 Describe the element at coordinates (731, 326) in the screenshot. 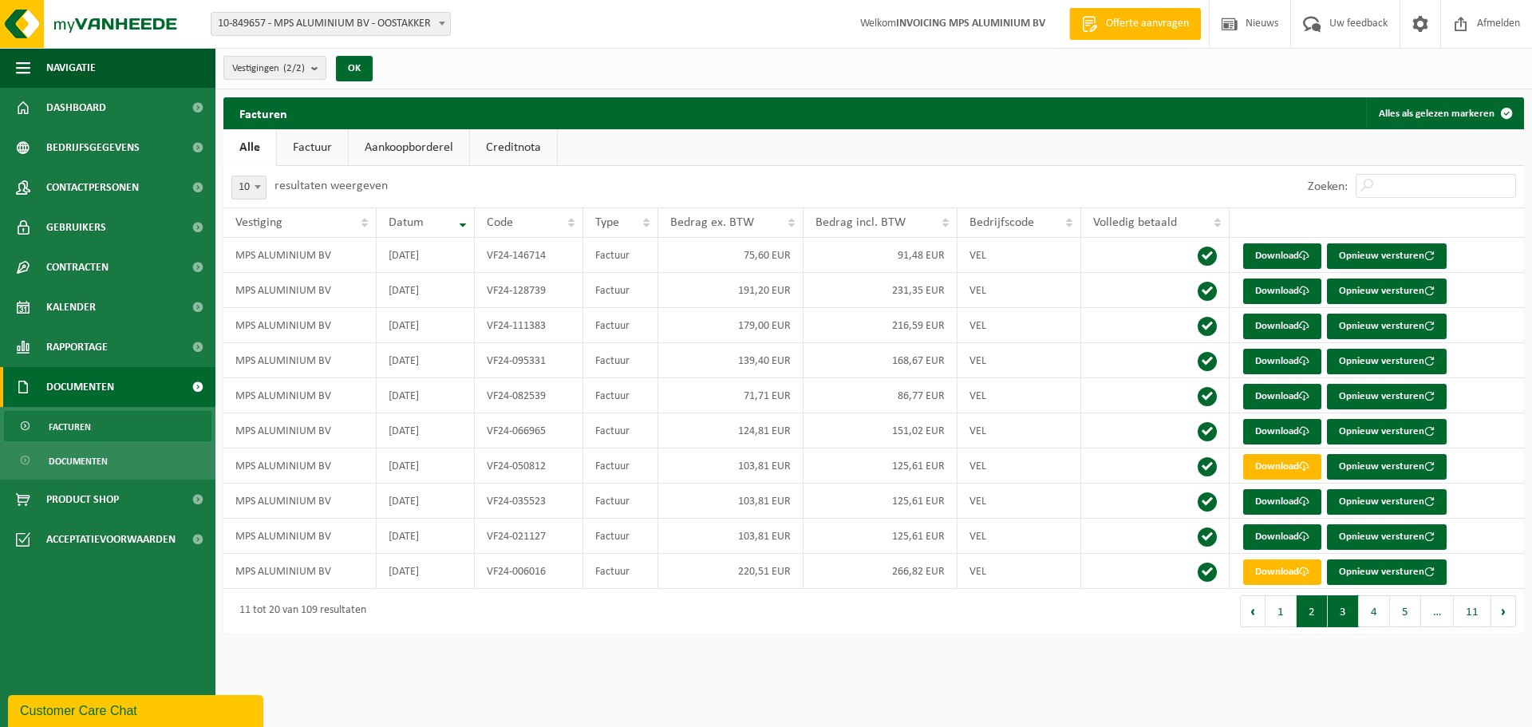

I see `td: 179,00 EUR` at that location.